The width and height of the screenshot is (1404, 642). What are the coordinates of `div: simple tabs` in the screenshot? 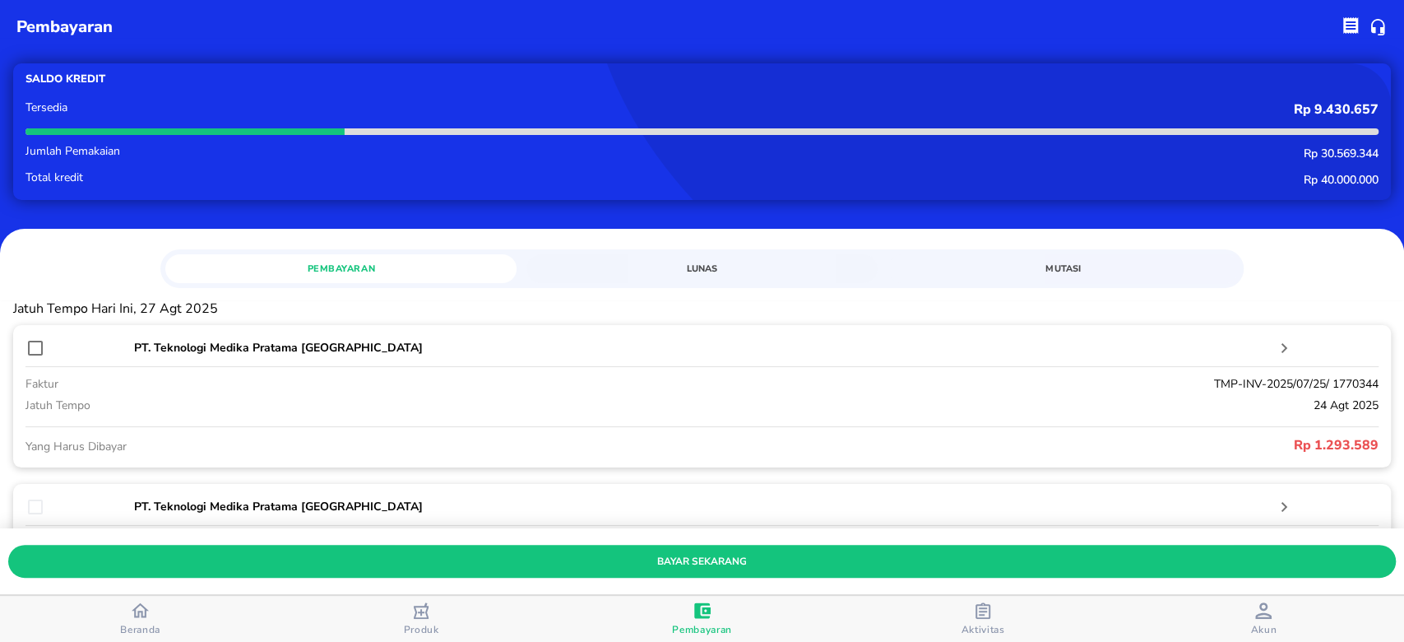 It's located at (702, 266).